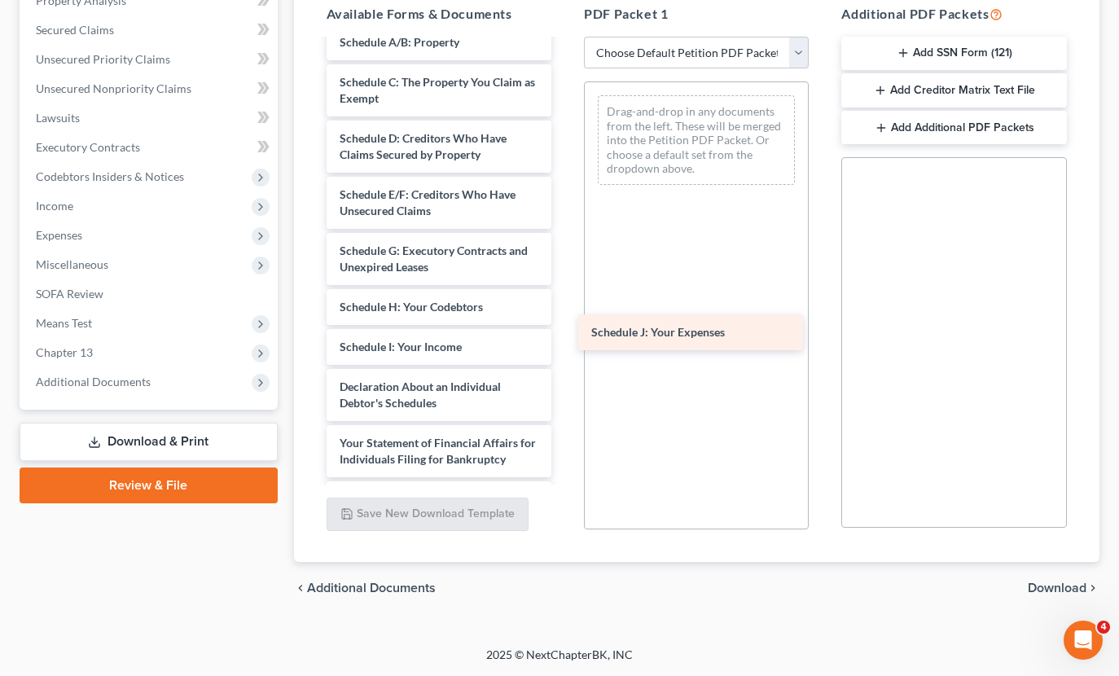 This screenshot has width=1119, height=676. Describe the element at coordinates (64, 352) in the screenshot. I see `span: Chapter 13` at that location.